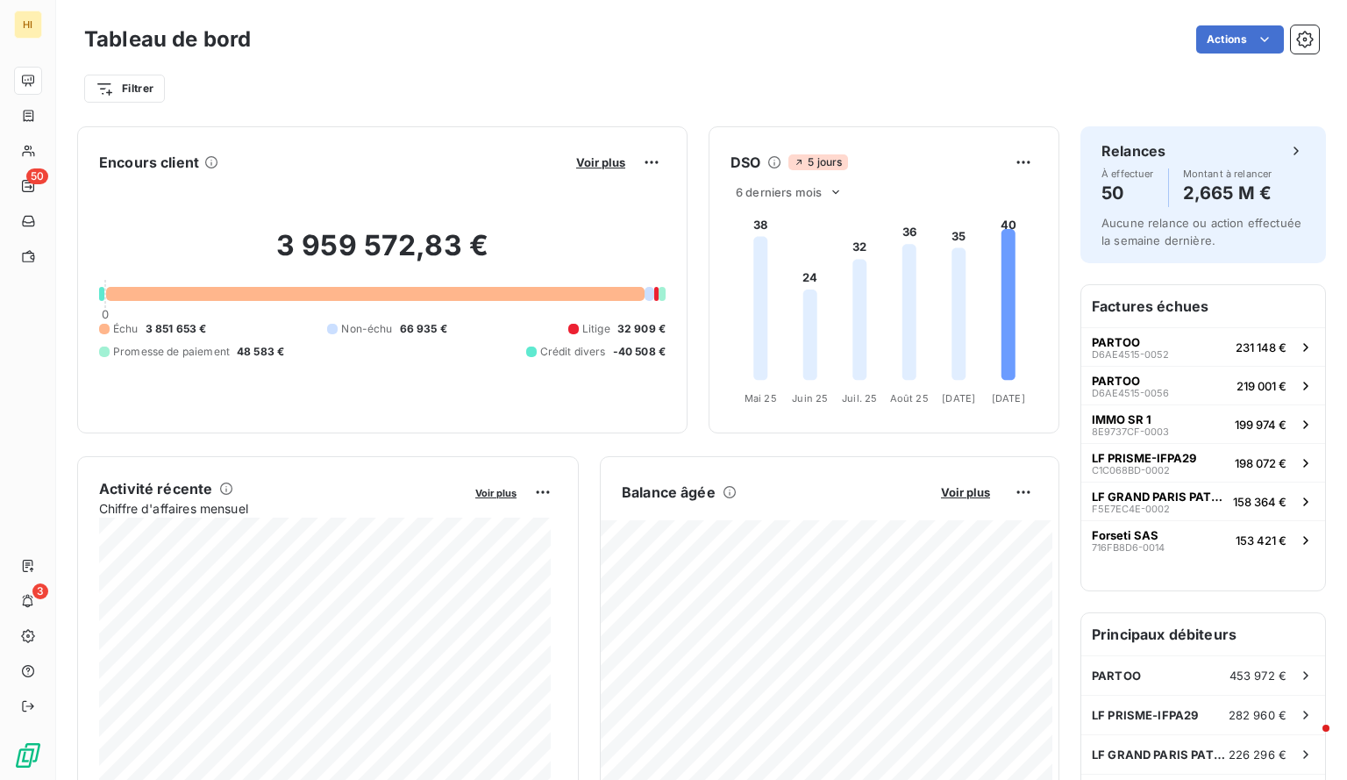 Image resolution: width=1347 pixels, height=780 pixels. What do you see at coordinates (860, 398) in the screenshot?
I see `tspan: Juil. 25` at bounding box center [860, 398].